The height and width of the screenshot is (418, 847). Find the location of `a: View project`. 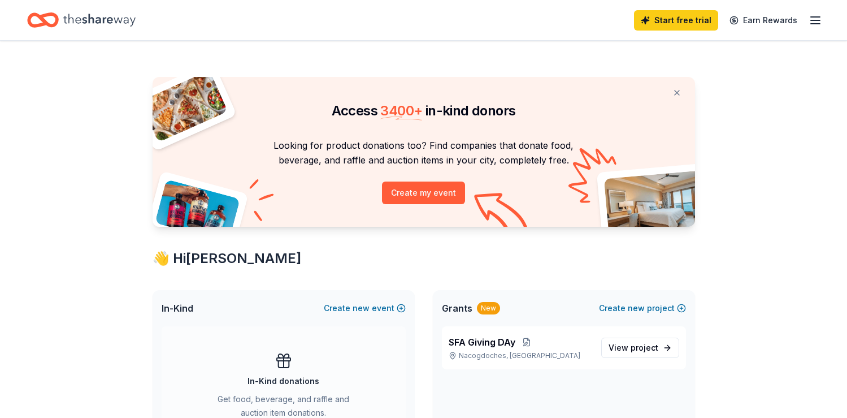

a: View project is located at coordinates (640, 348).